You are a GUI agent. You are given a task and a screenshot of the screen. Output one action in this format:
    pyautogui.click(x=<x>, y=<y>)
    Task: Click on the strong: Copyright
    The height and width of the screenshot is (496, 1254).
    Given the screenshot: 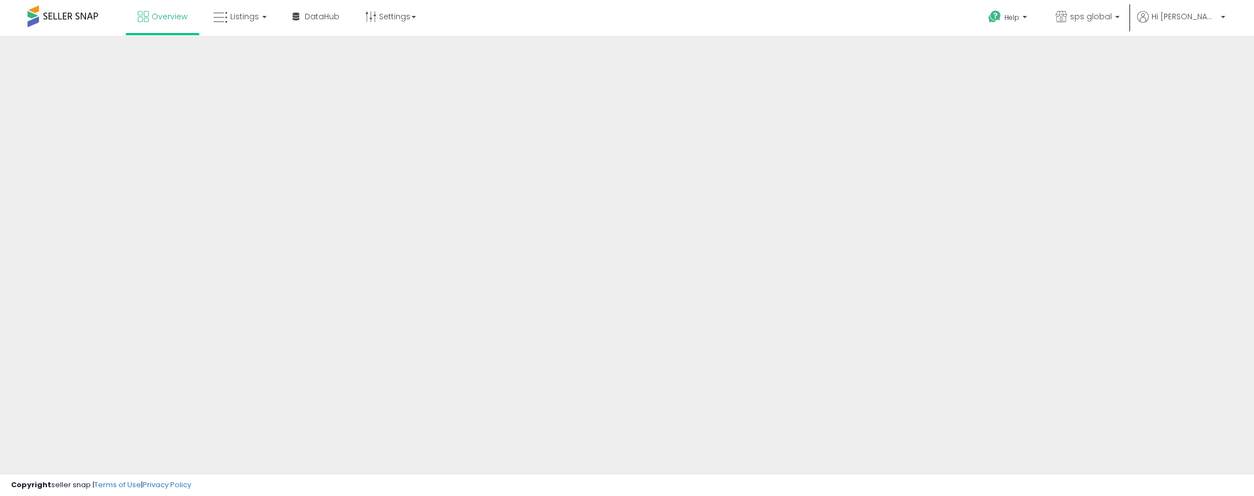 What is the action you would take?
    pyautogui.click(x=31, y=485)
    